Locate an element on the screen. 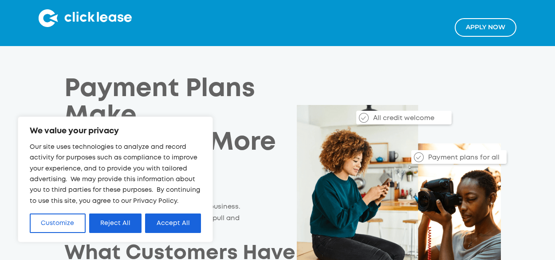 The height and width of the screenshot is (260, 555). img: Clicklease logo is located at coordinates (85, 18).